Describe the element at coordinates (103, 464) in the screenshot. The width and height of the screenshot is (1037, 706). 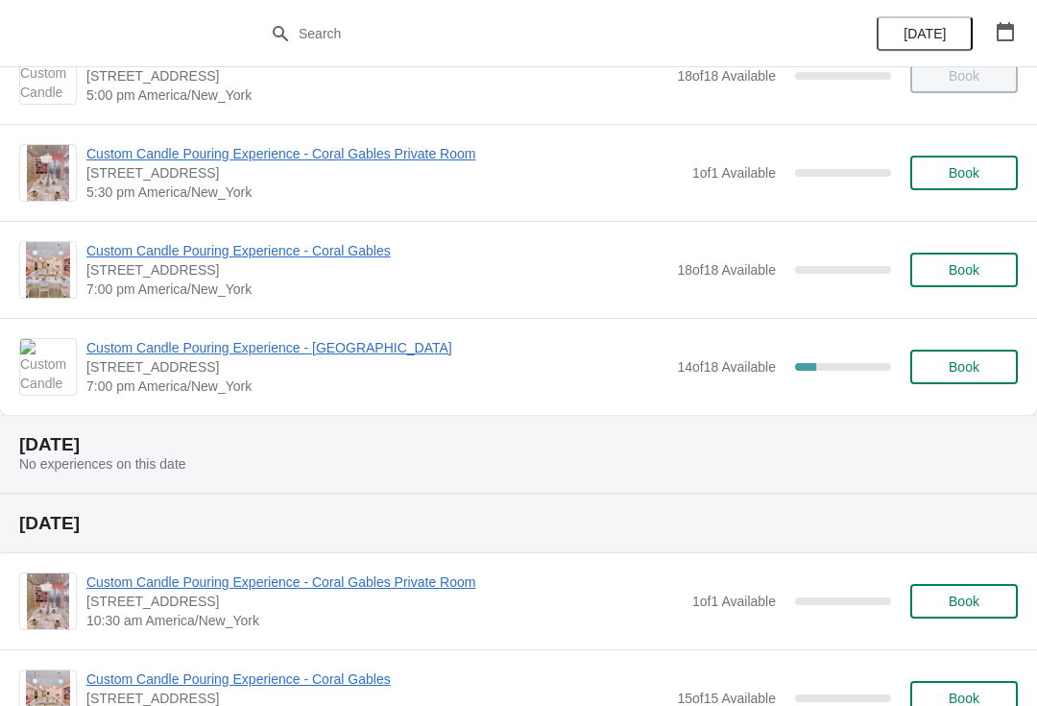
I see `span: No experiences on this date` at that location.